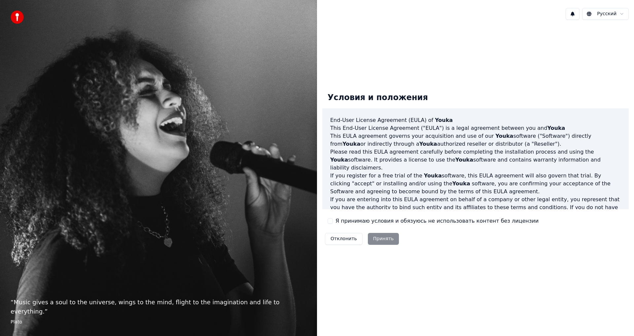 The height and width of the screenshot is (336, 634). I want to click on p: This EULA agreement governs your acquisition and use of our software ("Software") directly from o..., so click(475, 140).